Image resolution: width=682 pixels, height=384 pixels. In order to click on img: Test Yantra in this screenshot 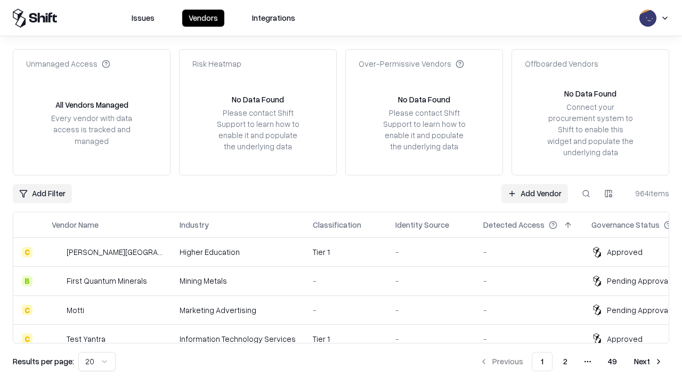, I will do `click(57, 339)`.